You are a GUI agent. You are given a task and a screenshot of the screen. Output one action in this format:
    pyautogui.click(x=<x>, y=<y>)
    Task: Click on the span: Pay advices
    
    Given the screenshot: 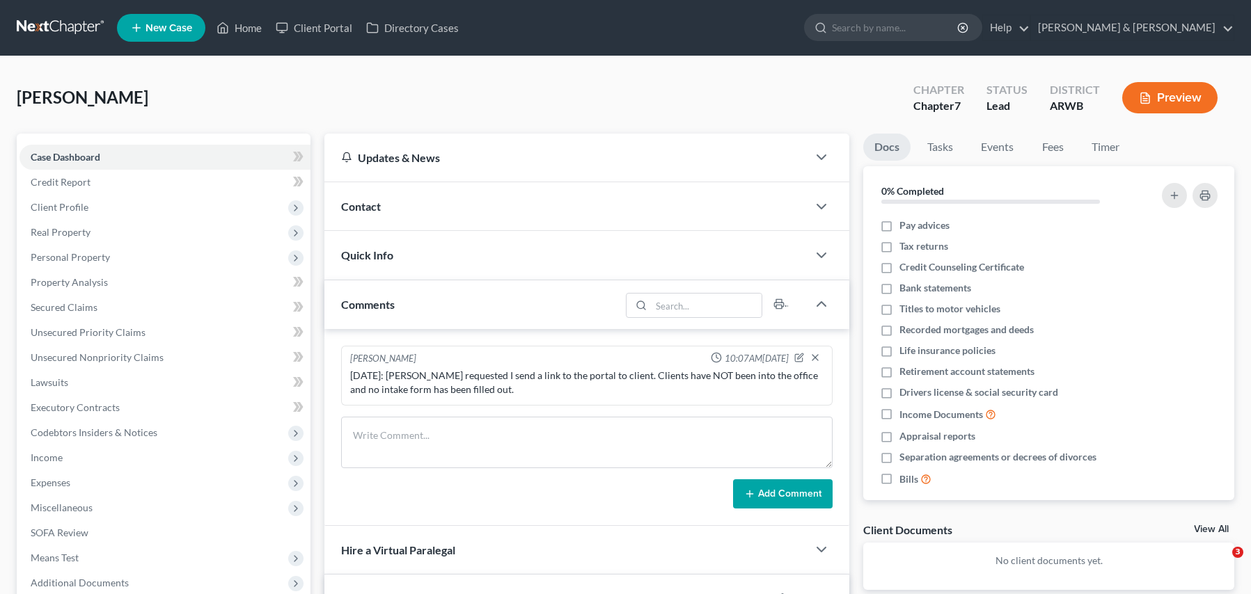 What is the action you would take?
    pyautogui.click(x=924, y=225)
    